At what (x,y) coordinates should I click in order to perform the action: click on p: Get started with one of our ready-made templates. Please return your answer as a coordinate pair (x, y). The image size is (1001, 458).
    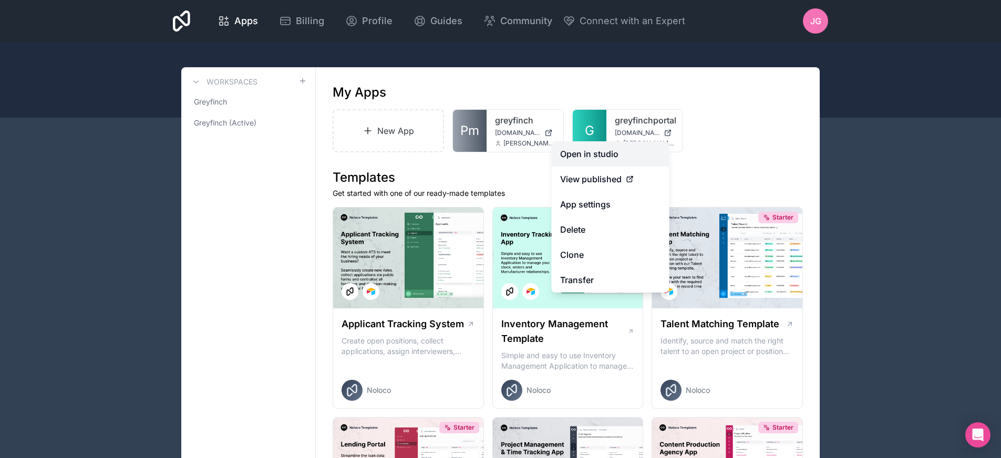
    Looking at the image, I should click on (568, 193).